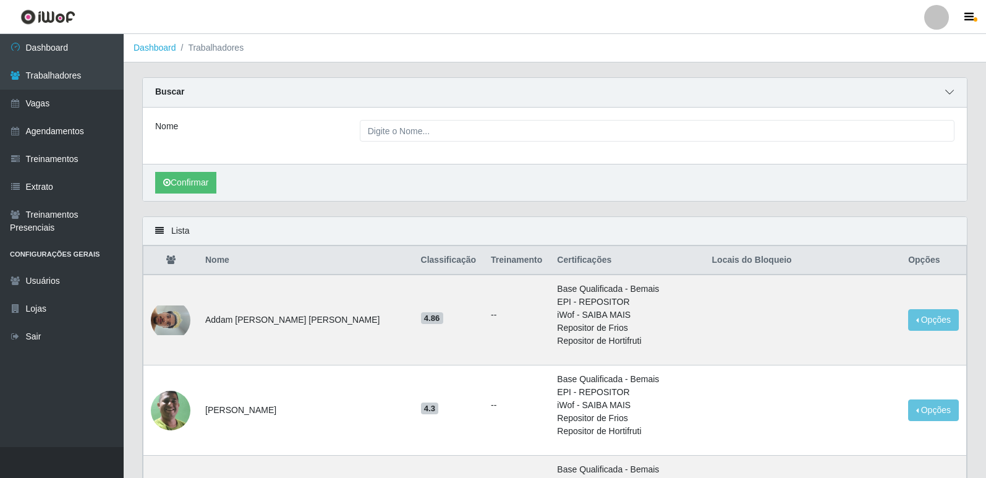 The width and height of the screenshot is (986, 478). I want to click on img: 1722973845871.jpeg, so click(171, 410).